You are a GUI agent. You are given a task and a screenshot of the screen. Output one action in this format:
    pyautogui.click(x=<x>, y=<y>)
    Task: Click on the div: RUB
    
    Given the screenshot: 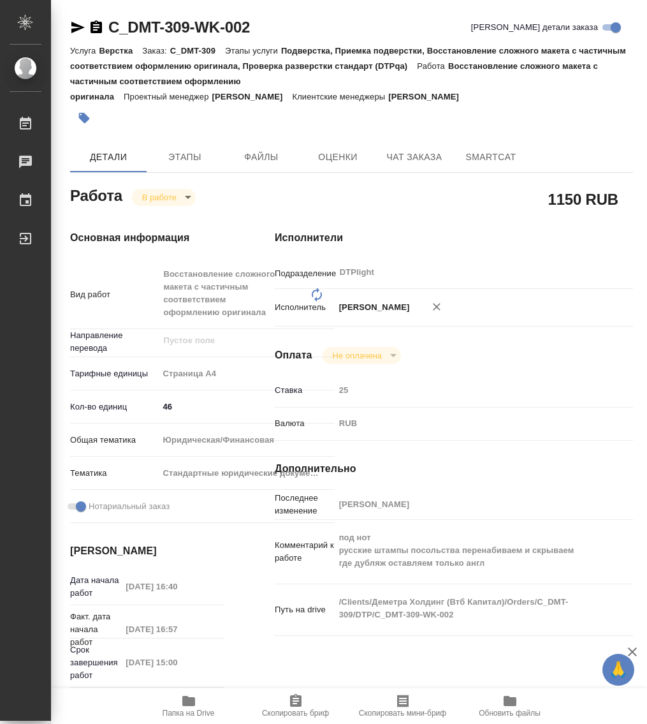 What is the action you would take?
    pyautogui.click(x=469, y=423)
    